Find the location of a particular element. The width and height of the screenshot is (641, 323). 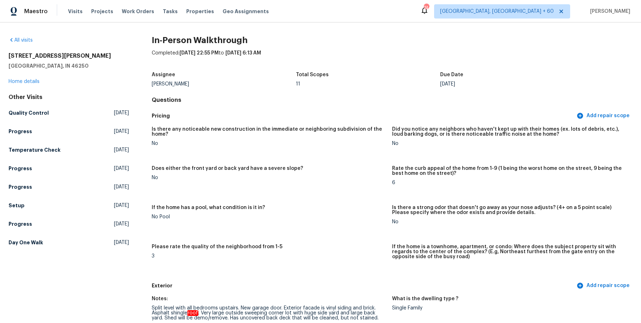

h5: Assignee is located at coordinates (163, 75).